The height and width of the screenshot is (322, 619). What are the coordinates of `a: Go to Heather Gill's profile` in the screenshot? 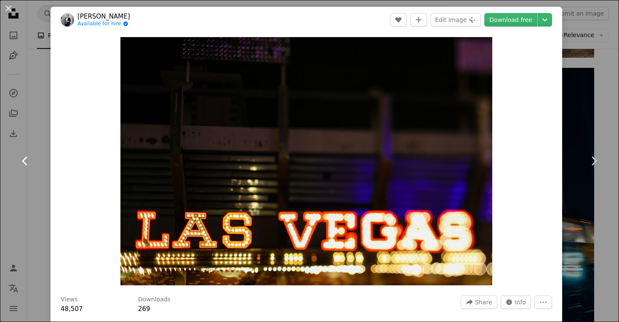 It's located at (67, 20).